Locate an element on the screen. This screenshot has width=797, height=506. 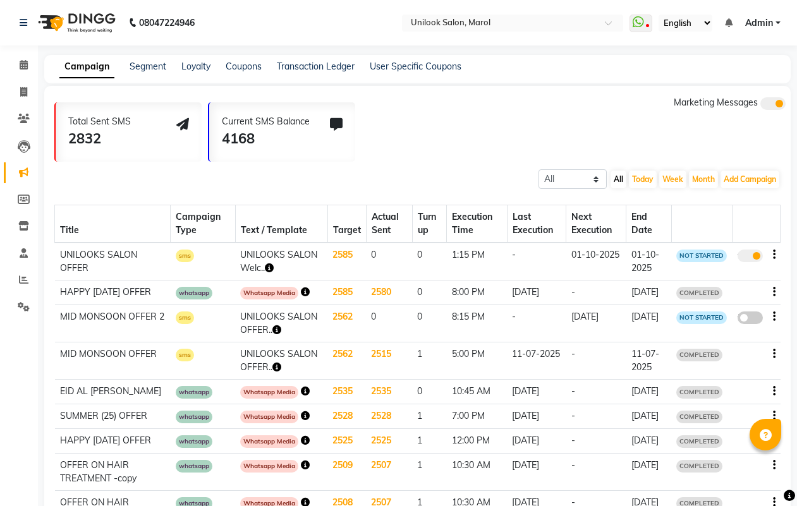
th: Title is located at coordinates (112, 224).